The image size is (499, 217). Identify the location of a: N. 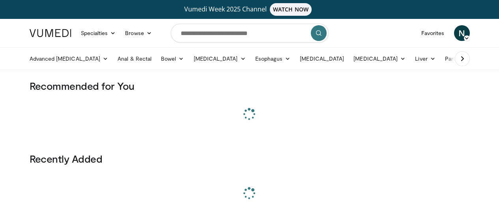
(462, 33).